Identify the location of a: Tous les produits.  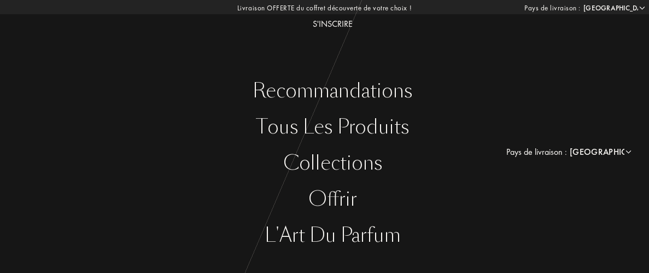
(332, 127).